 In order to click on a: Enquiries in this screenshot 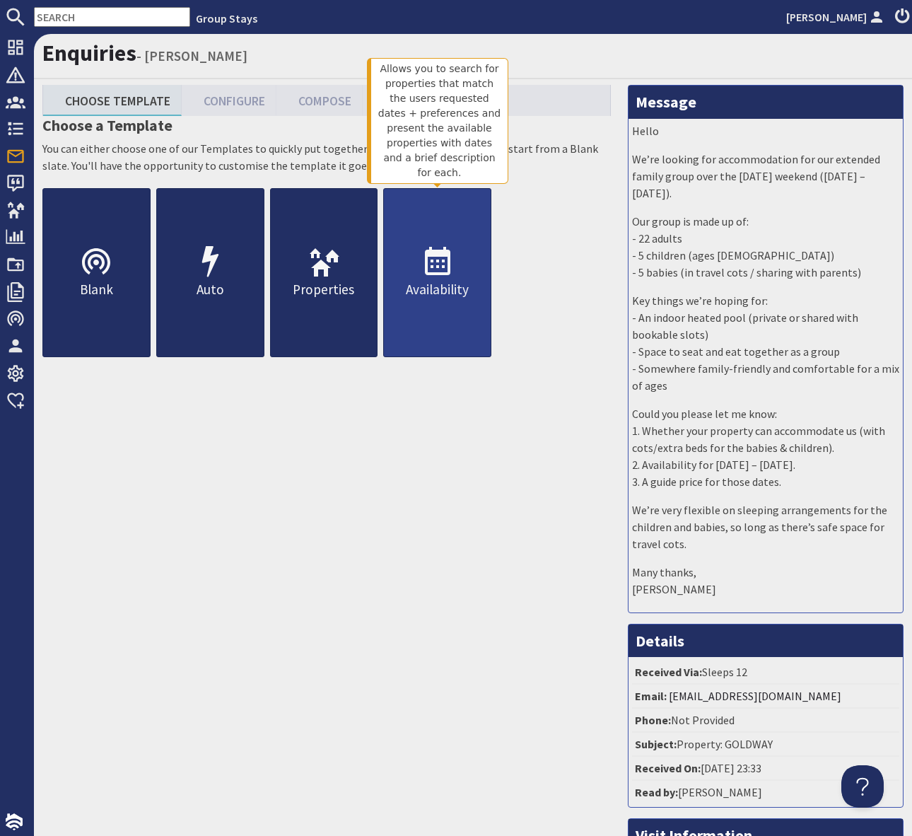, I will do `click(89, 53)`.